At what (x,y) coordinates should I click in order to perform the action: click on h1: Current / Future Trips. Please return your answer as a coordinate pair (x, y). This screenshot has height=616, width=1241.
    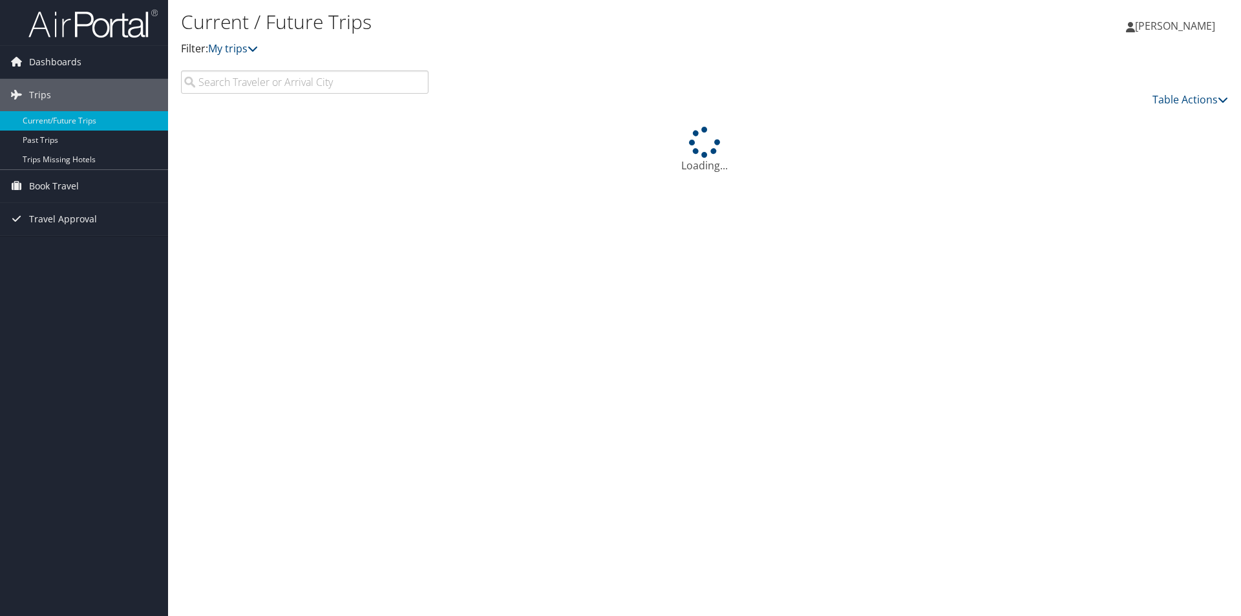
    Looking at the image, I should click on (530, 22).